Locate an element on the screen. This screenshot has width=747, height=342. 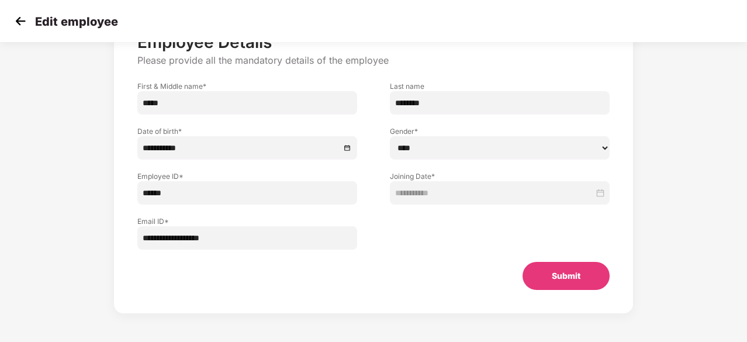
label: Gender is located at coordinates (500, 131).